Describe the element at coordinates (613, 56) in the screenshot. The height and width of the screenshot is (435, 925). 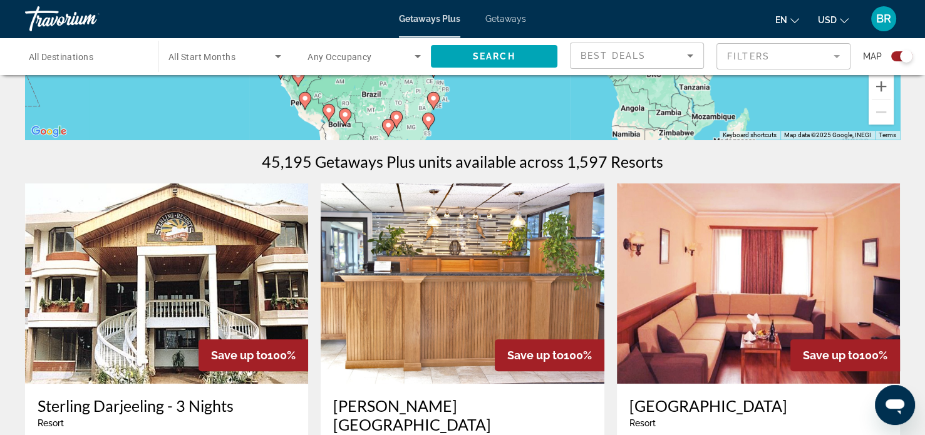
I see `span: Best Deals` at that location.